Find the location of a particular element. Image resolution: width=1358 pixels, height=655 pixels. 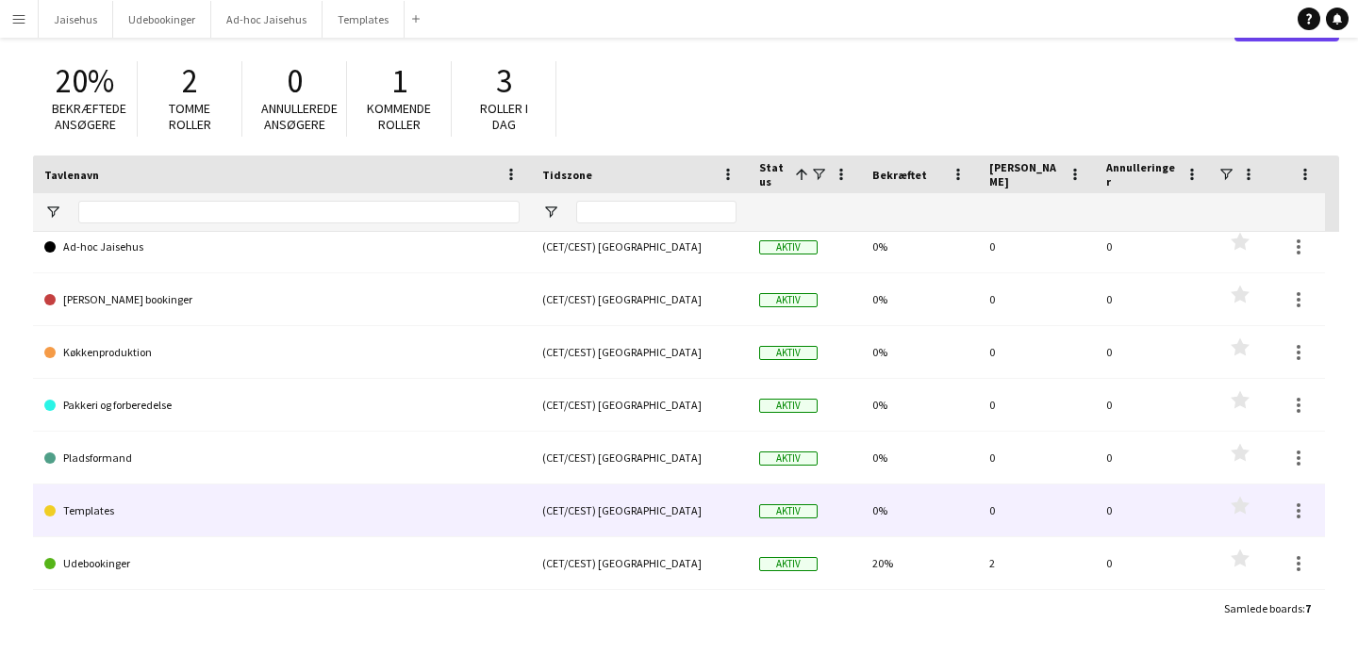

span: Annulleringer is located at coordinates (1142, 174).